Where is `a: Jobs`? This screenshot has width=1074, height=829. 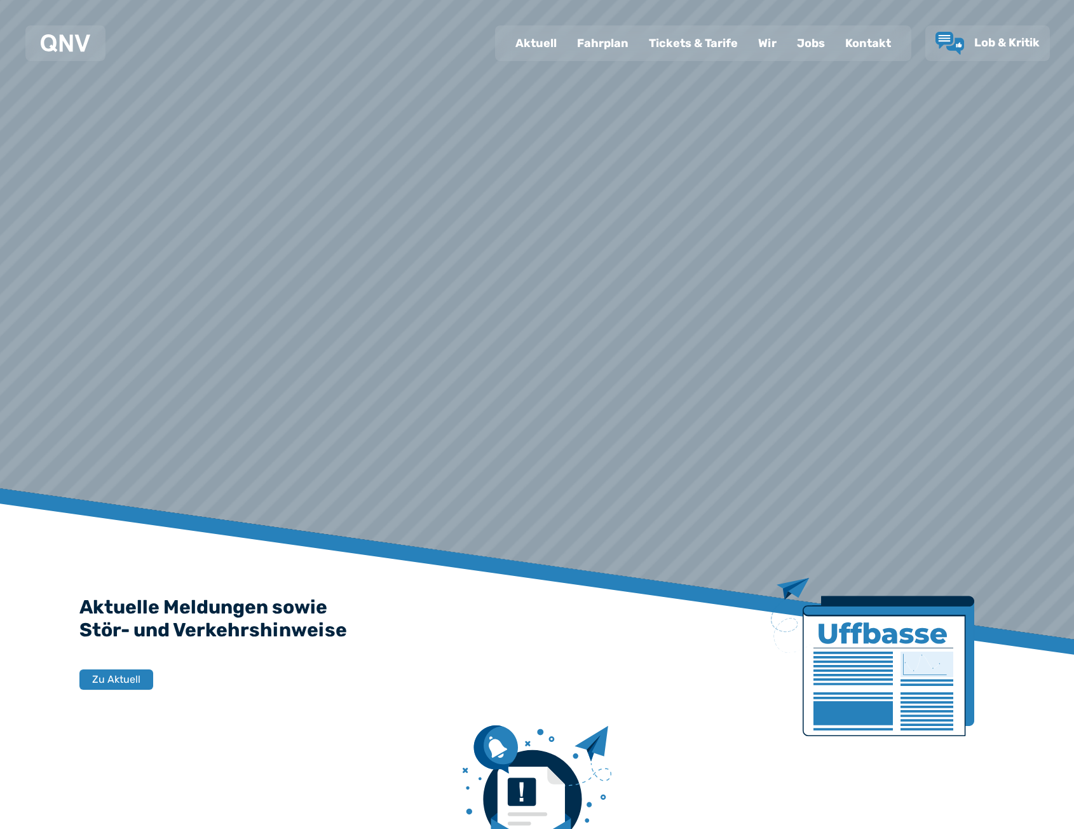 a: Jobs is located at coordinates (811, 43).